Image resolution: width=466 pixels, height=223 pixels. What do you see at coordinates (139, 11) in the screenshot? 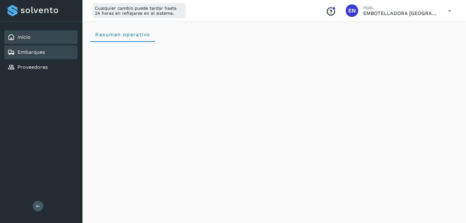
I see `div: Cualquier cambio puede tardar hasta 24 horas en reflejarse en el sistema.` at bounding box center [139, 11].